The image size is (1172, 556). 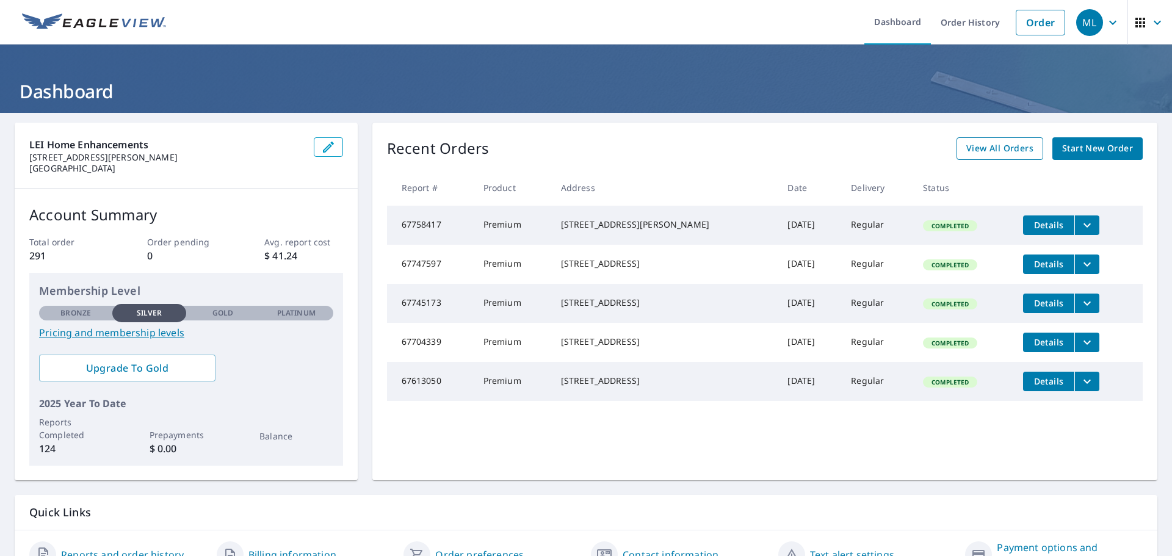 What do you see at coordinates (76, 428) in the screenshot?
I see `p: Reports Completed` at bounding box center [76, 428].